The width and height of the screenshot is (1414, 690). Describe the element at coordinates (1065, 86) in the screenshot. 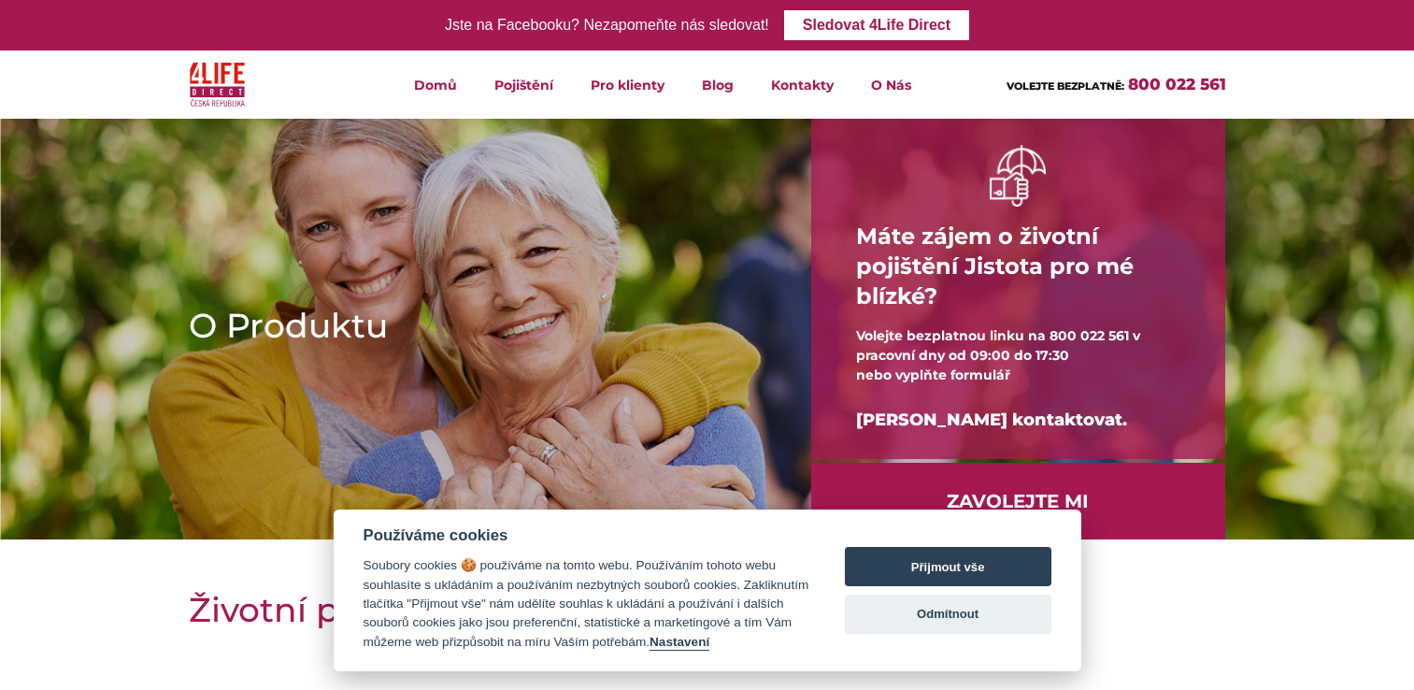

I see `span: VOLEJTE BEZPLATNĚ:` at that location.